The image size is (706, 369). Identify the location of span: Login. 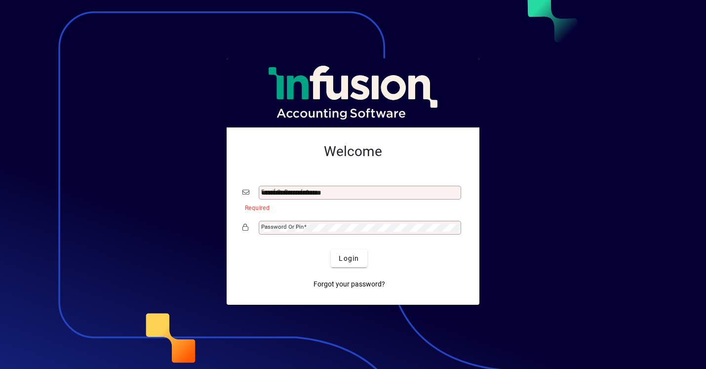
(349, 258).